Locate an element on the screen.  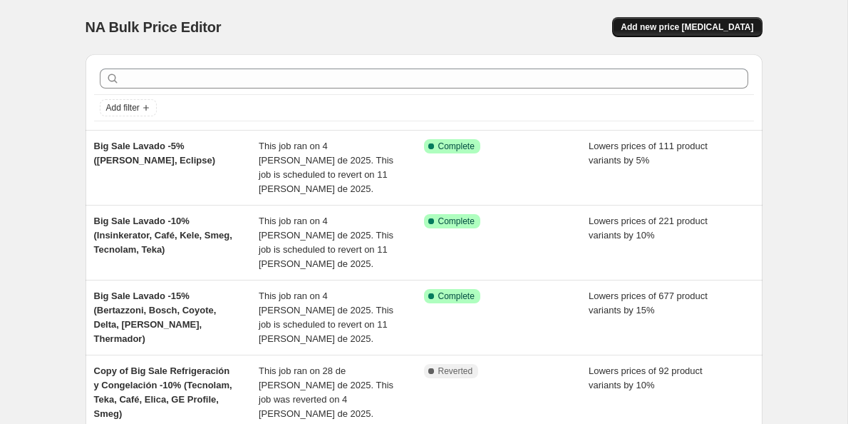
span: NA Bulk Price Editor is located at coordinates (153, 27).